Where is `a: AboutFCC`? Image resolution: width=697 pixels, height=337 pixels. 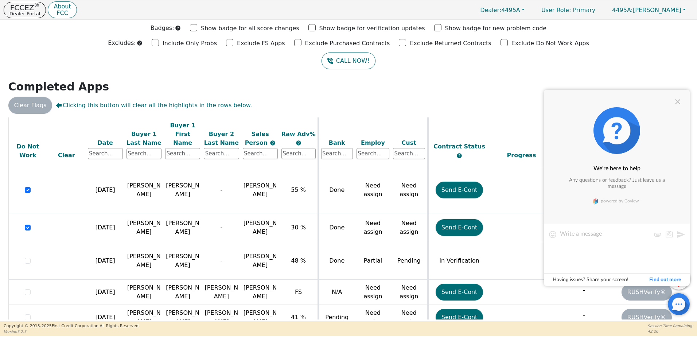
a: AboutFCC is located at coordinates (62, 10).